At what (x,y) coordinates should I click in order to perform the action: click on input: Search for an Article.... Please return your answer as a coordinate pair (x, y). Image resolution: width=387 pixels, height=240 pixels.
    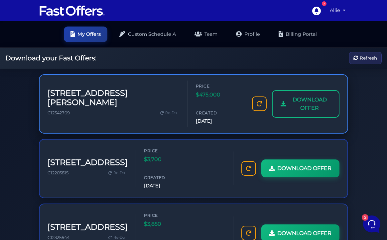
    Looking at the image, I should click on (62, 127).